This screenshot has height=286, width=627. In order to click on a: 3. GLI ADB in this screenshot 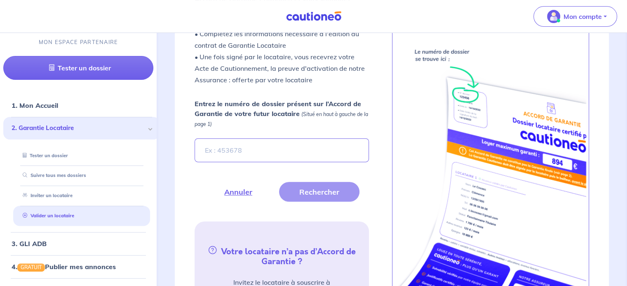, I will do `click(29, 244)`.